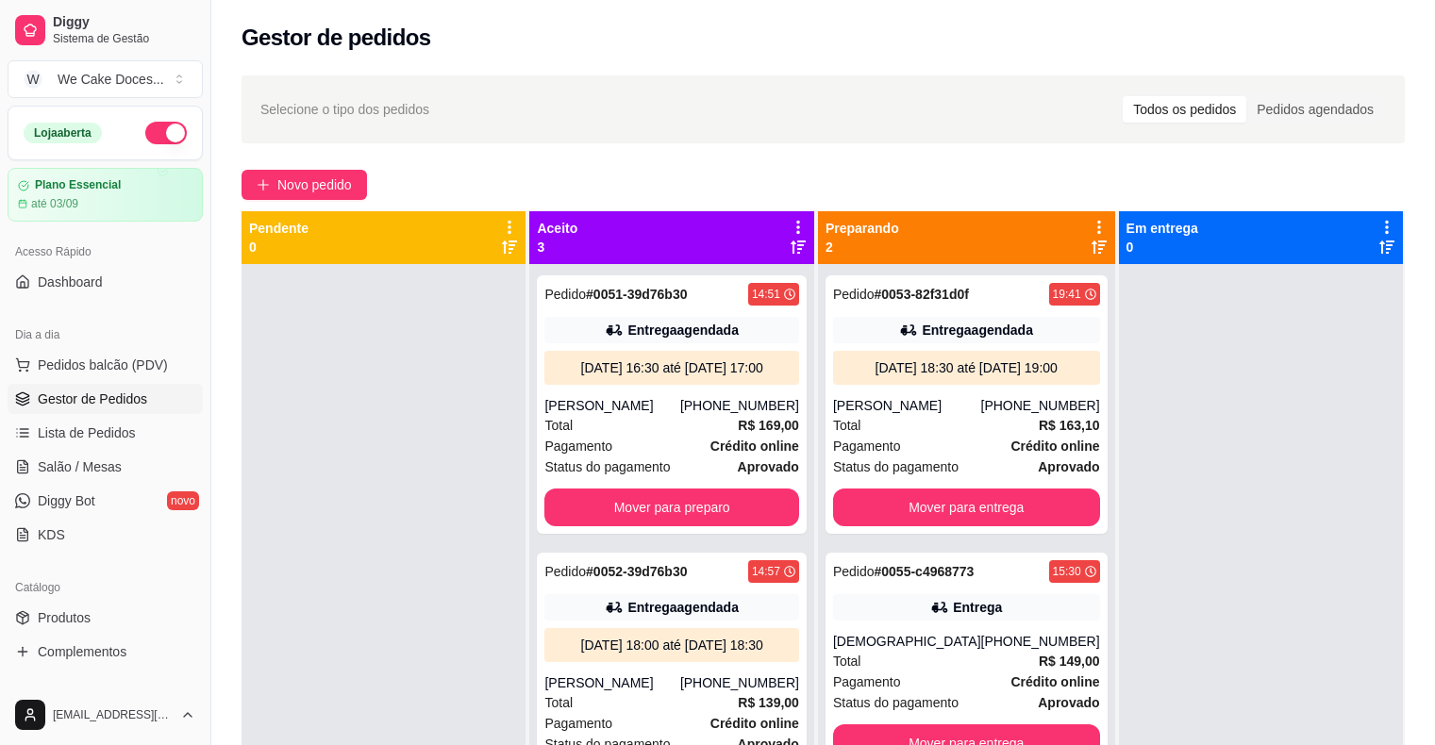  I want to click on a: Diggy Botnovo, so click(105, 501).